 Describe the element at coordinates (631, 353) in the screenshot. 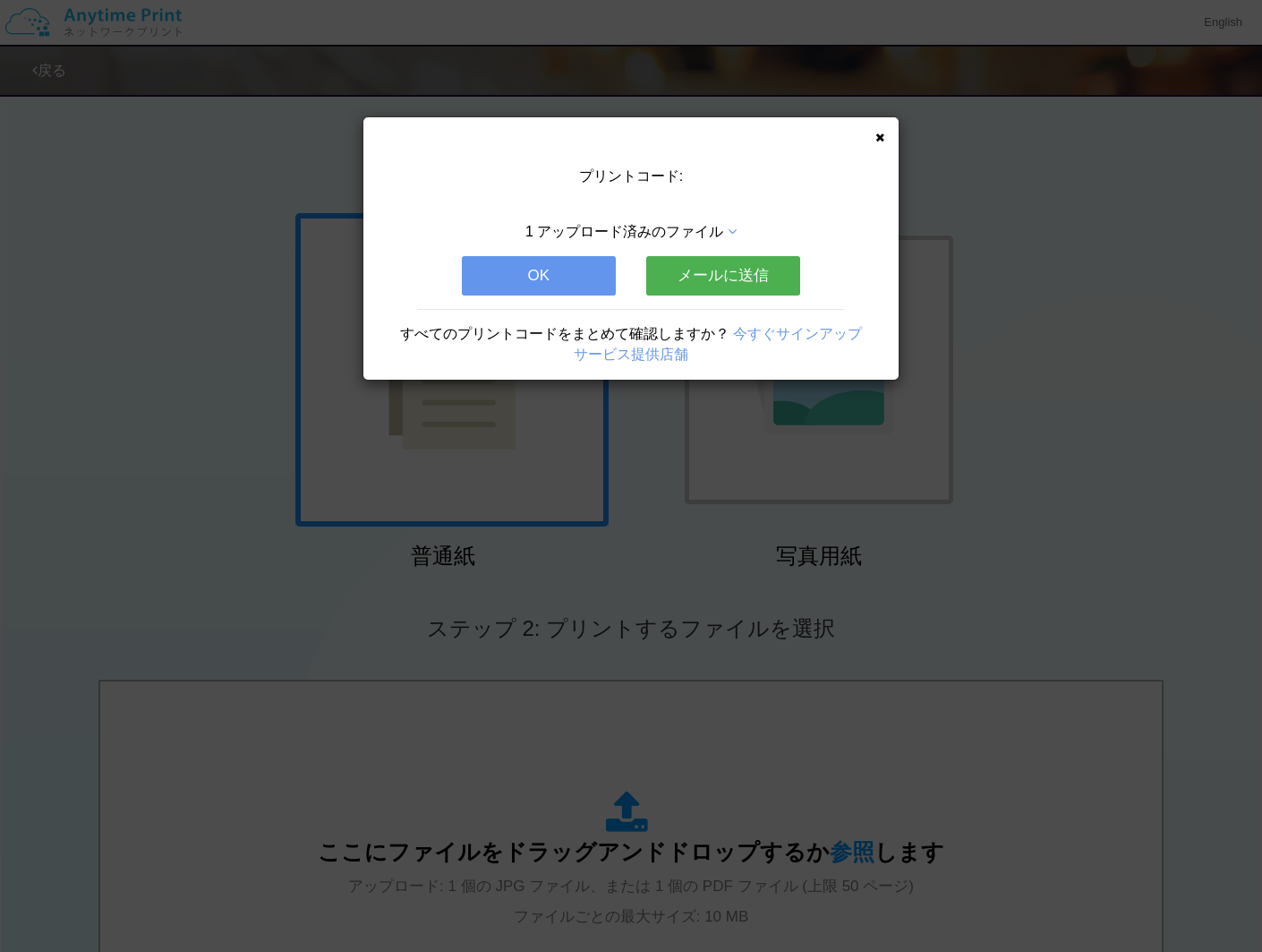

I see `a: サービス提供店舗` at that location.